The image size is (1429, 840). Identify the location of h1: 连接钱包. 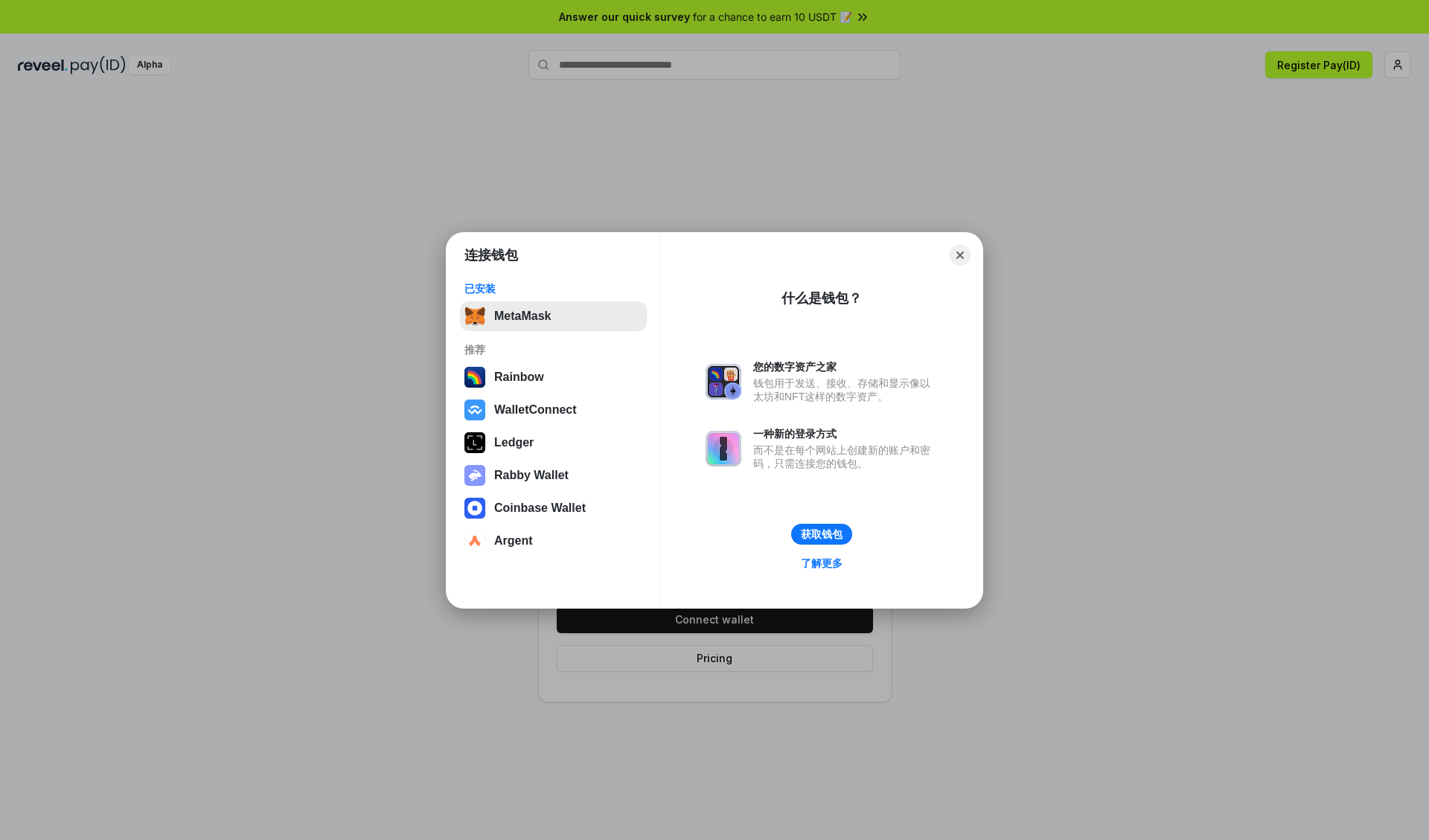
(492, 256).